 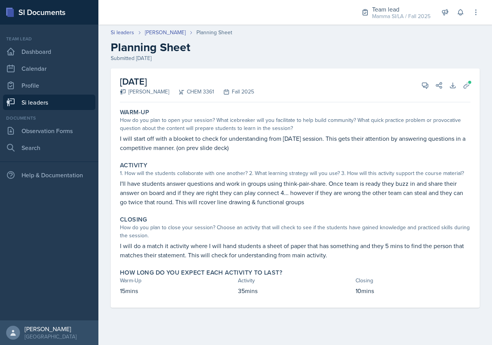 I want to click on p: 15mins, so click(x=177, y=290).